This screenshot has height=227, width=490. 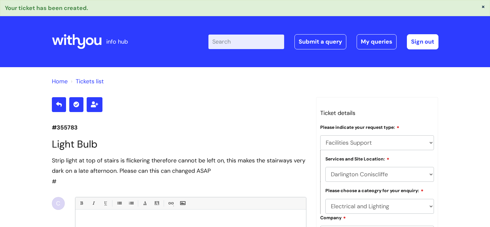 I want to click on div: Strip light at top of stairs is flickering therefore cannot be left on, this makes the stairways ..., so click(x=179, y=165).